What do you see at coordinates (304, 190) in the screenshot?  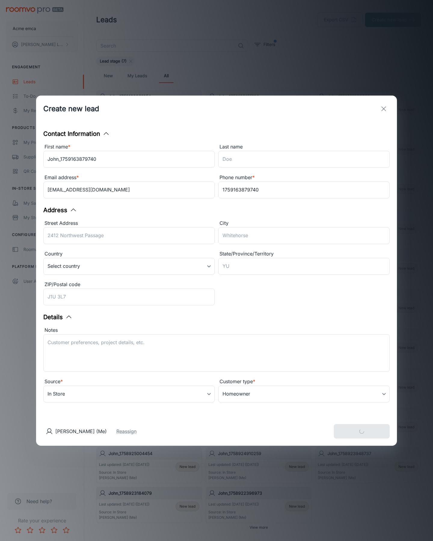 I see `input: +1 439-123-4567` at bounding box center [304, 190].